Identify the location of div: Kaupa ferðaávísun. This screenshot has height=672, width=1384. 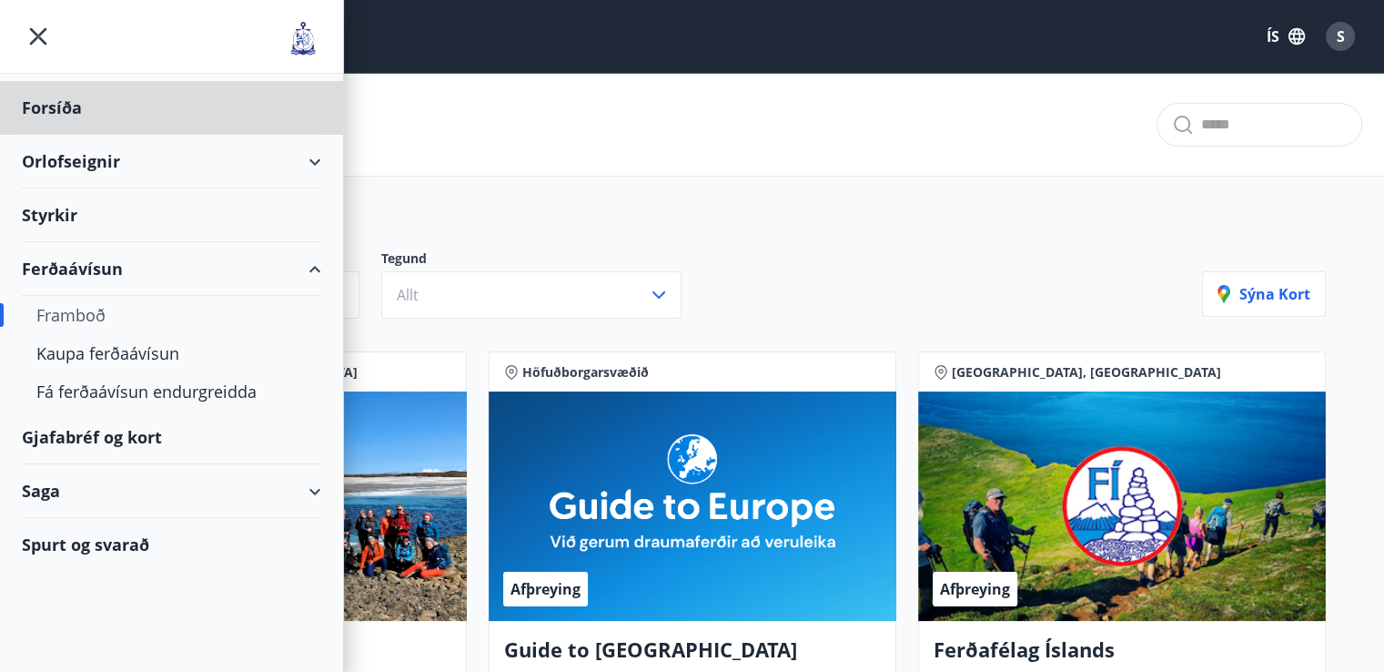
(171, 353).